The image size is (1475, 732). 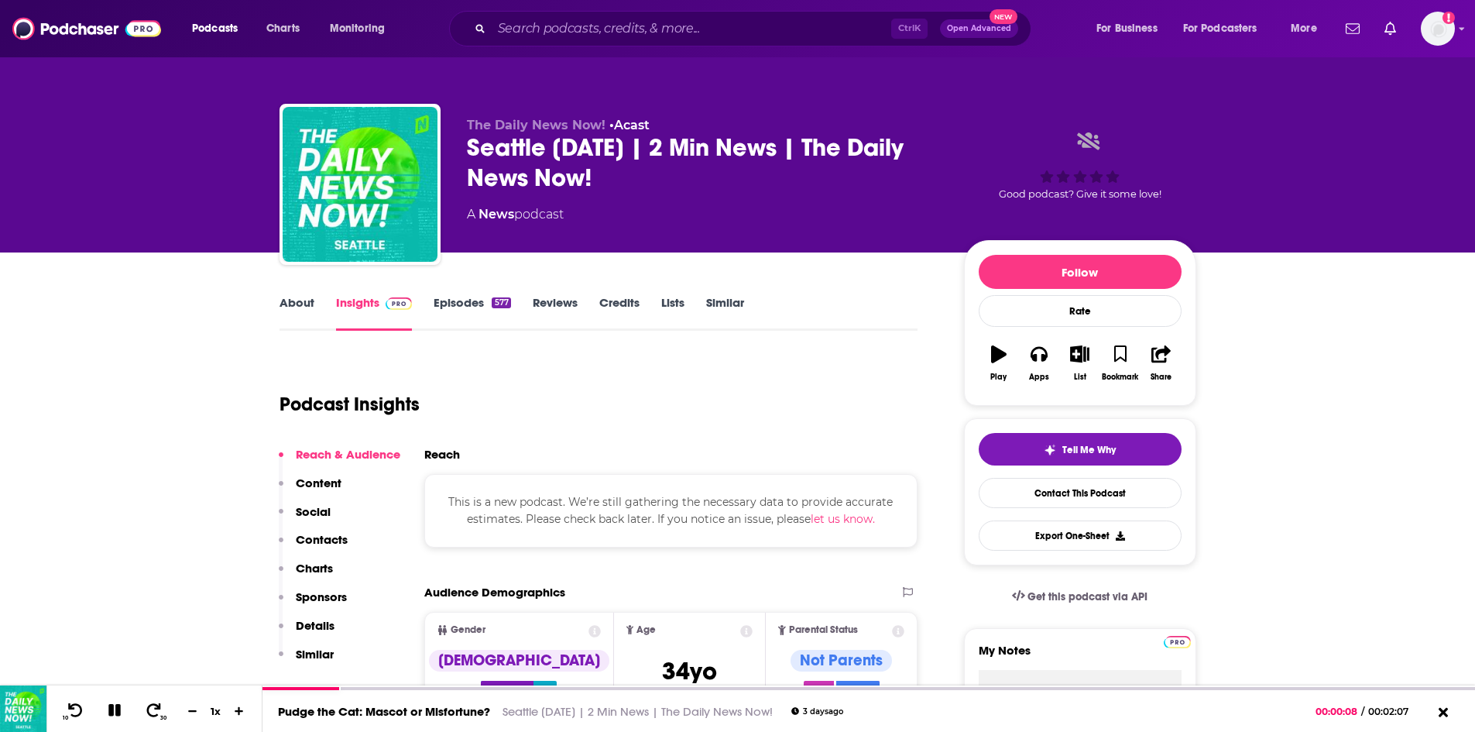 I want to click on button: let us know., so click(x=843, y=519).